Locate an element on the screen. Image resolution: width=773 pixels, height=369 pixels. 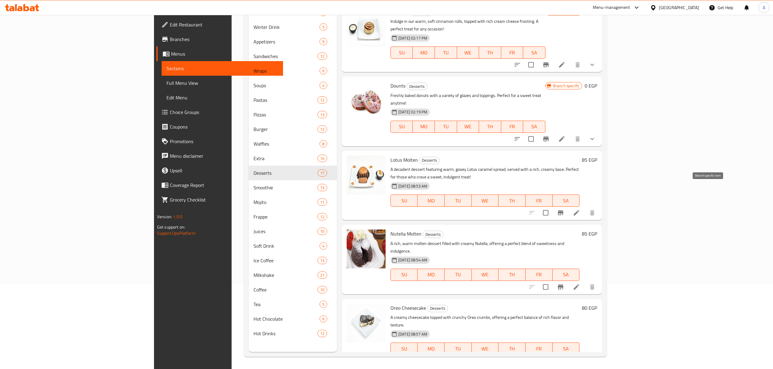
span: Coffee is located at coordinates (285, 290).